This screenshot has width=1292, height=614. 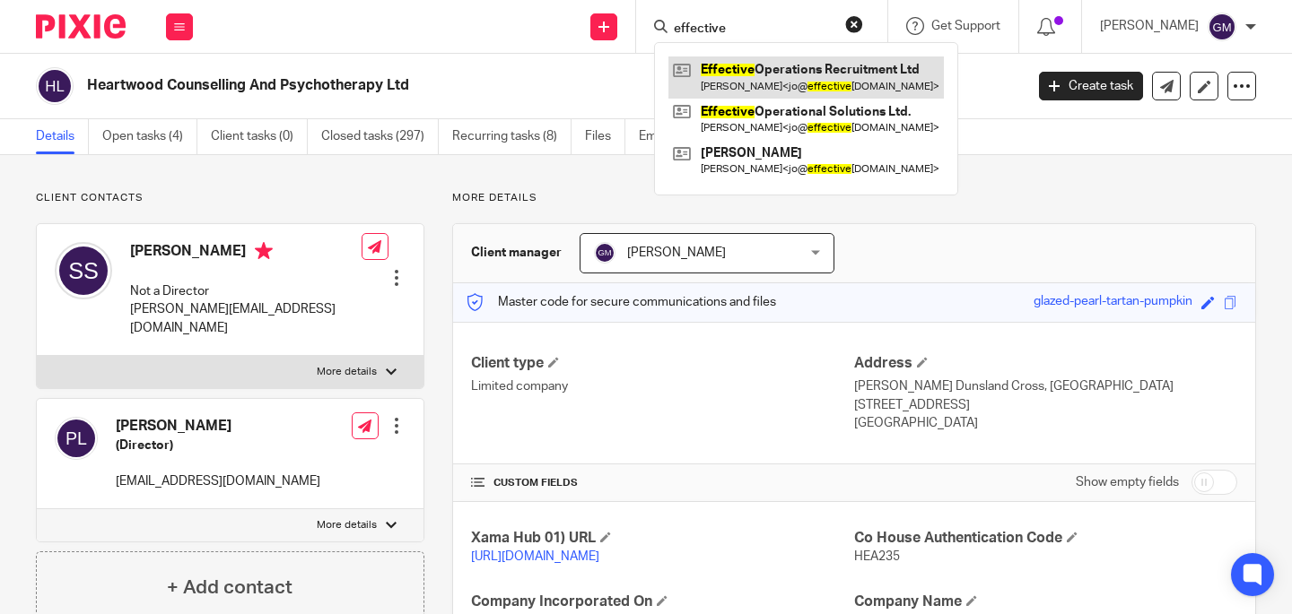 What do you see at coordinates (457, 85) in the screenshot?
I see `h2: Heartwood Counselling And Psychotherapy Ltd` at bounding box center [457, 85].